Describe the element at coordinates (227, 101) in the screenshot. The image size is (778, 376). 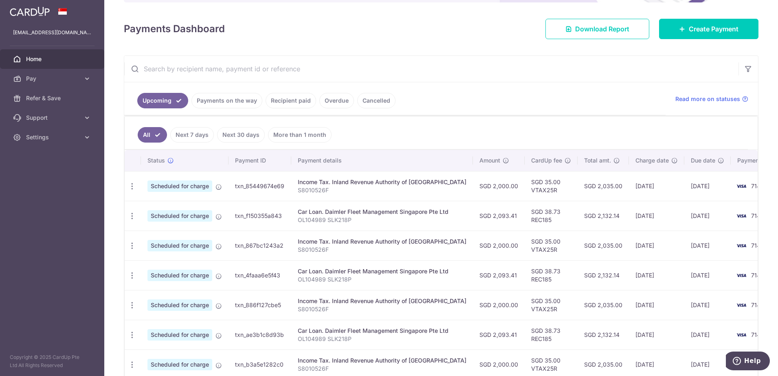
I see `a: Payments on the way` at that location.